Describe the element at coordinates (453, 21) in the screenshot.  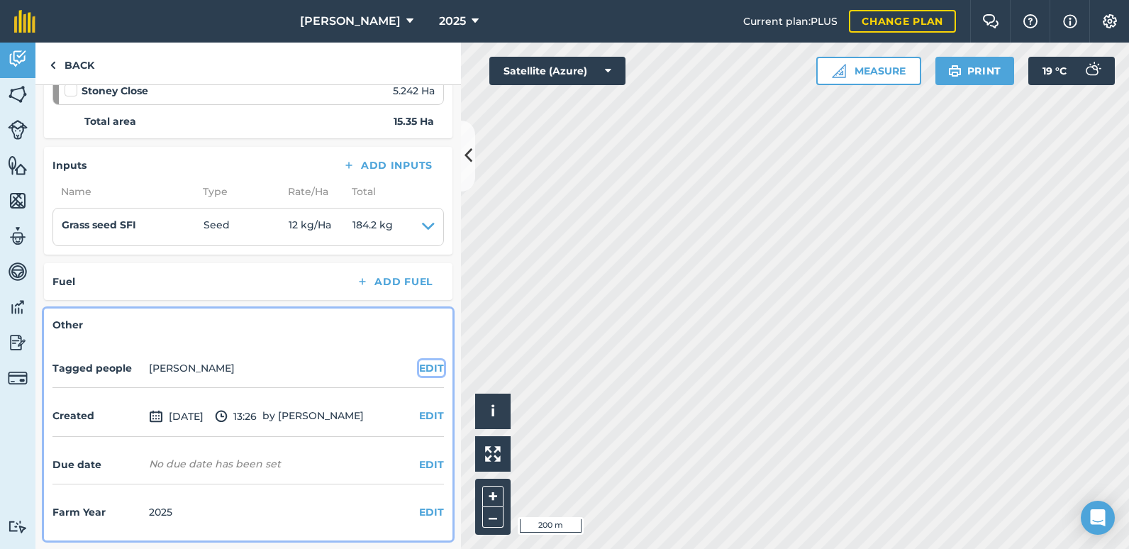
I see `span: 2025` at that location.